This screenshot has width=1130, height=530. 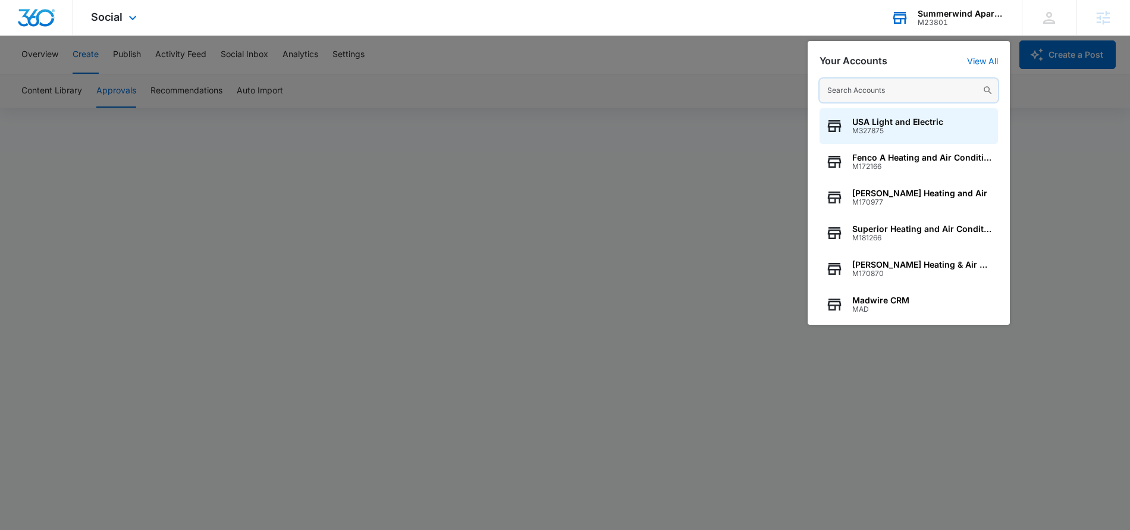 What do you see at coordinates (909, 126) in the screenshot?
I see `button: USA Light and ElectricM327875` at bounding box center [909, 126].